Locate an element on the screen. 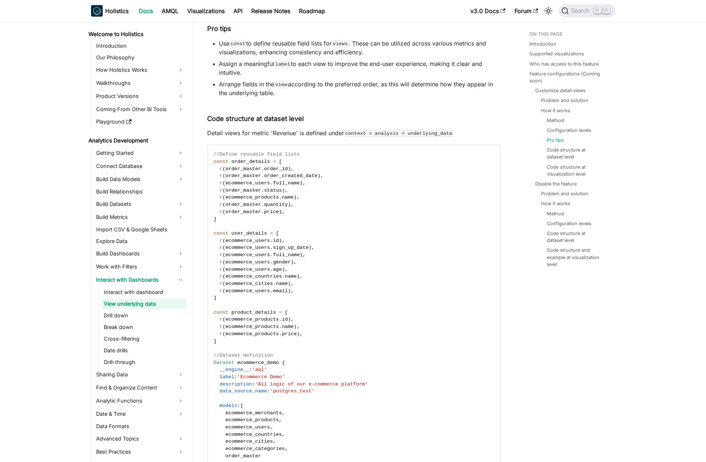  a: Drill-through is located at coordinates (144, 362).